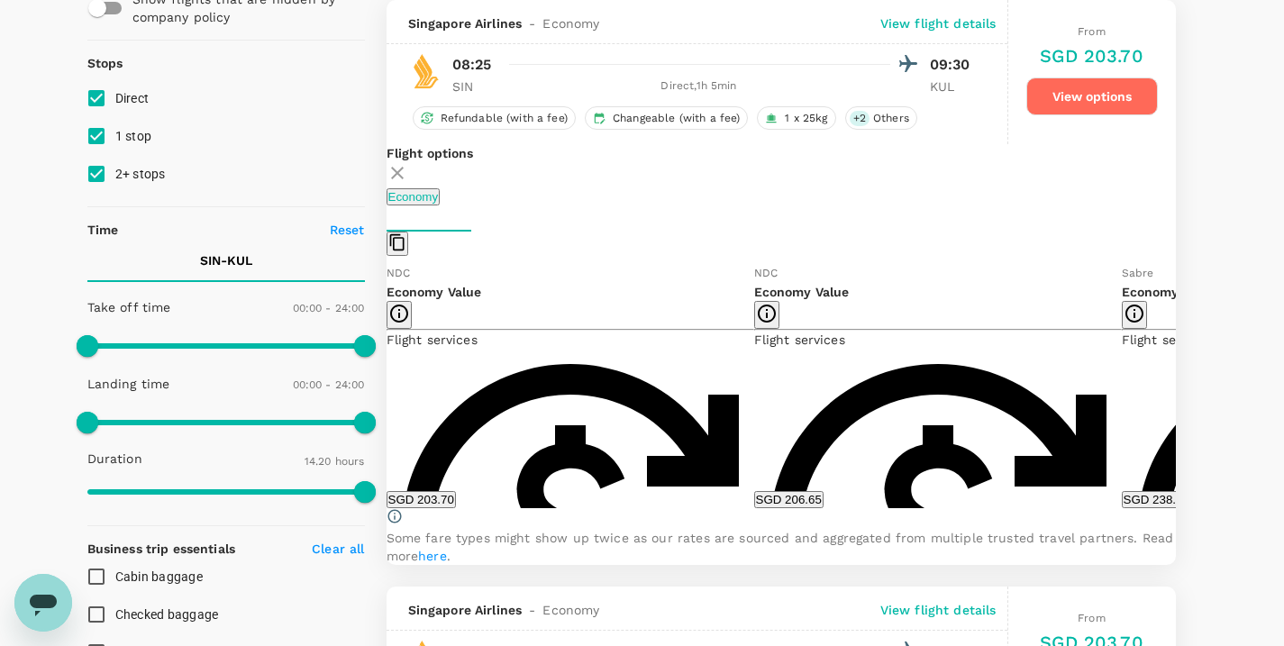 The height and width of the screenshot is (646, 1284). Describe the element at coordinates (676, 118) in the screenshot. I see `span: Changeable (with a fee)` at that location.